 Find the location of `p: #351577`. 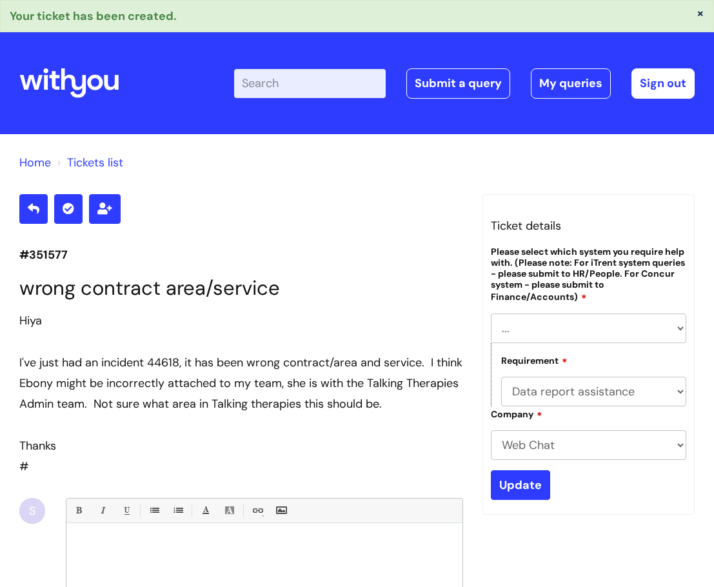

p: #351577 is located at coordinates (241, 255).